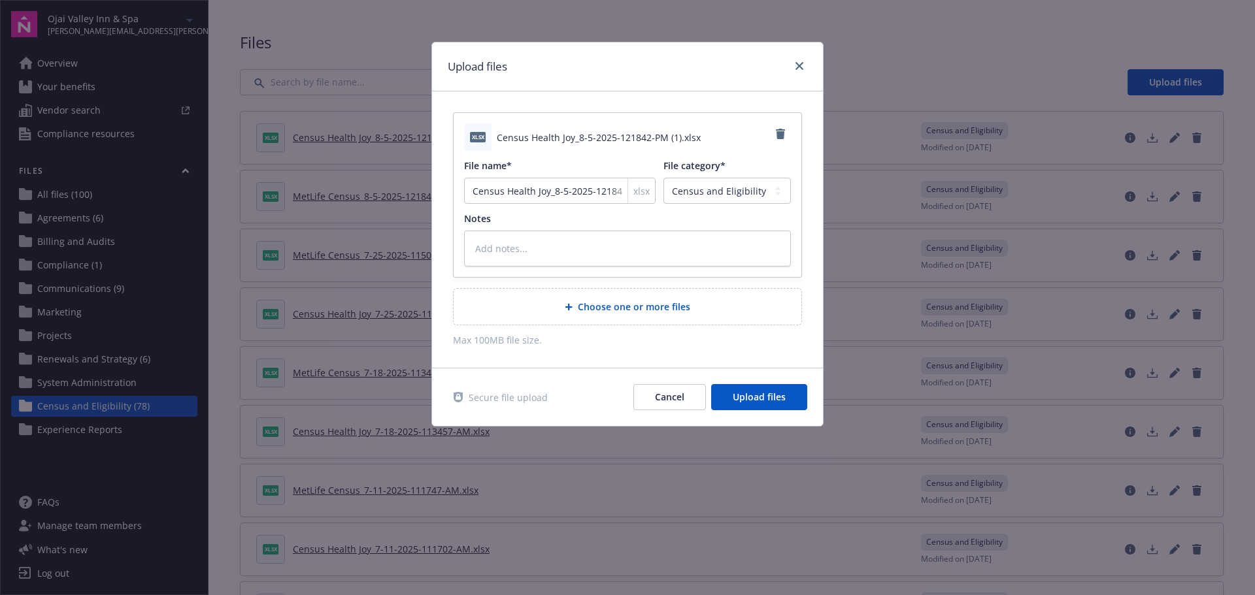 Image resolution: width=1255 pixels, height=595 pixels. What do you see at coordinates (628, 307) in the screenshot?
I see `div: Choose one or more files` at bounding box center [628, 307].